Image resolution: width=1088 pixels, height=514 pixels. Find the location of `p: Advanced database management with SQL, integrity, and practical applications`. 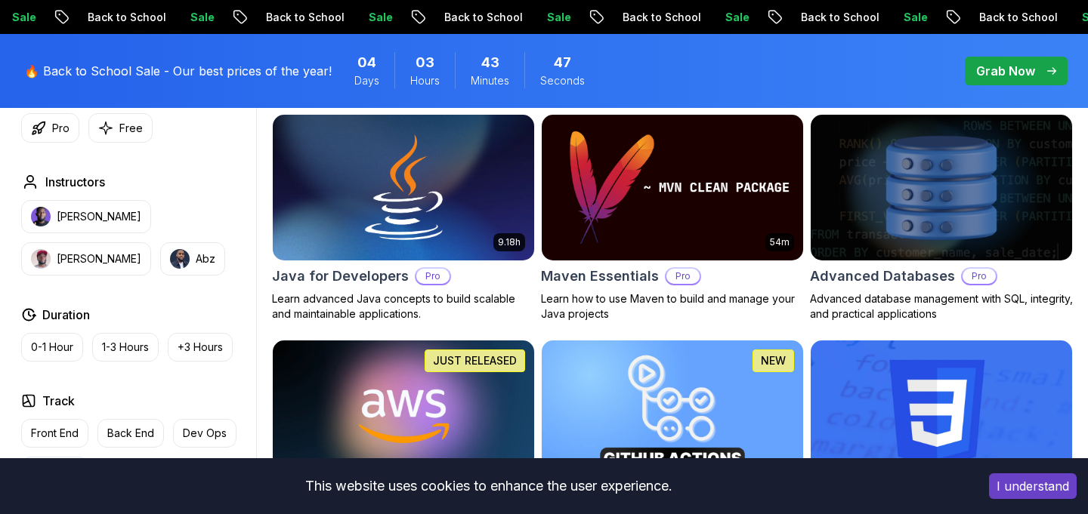

p: Advanced database management with SQL, integrity, and practical applications is located at coordinates (941, 307).